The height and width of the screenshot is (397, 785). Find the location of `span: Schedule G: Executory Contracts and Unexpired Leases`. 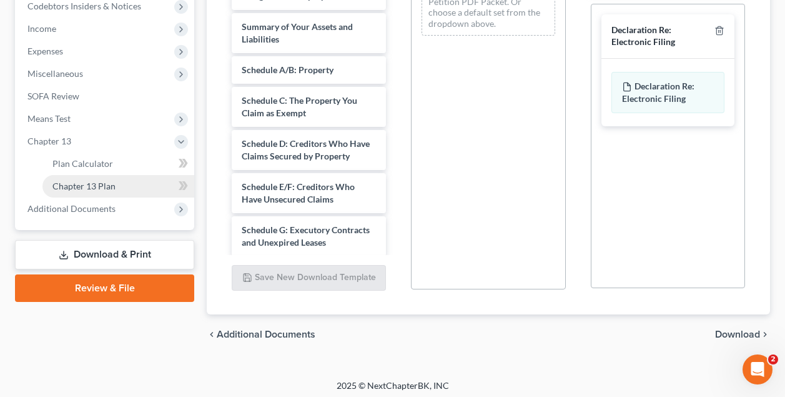

span: Schedule G: Executory Contracts and Unexpired Leases is located at coordinates (305, 236).